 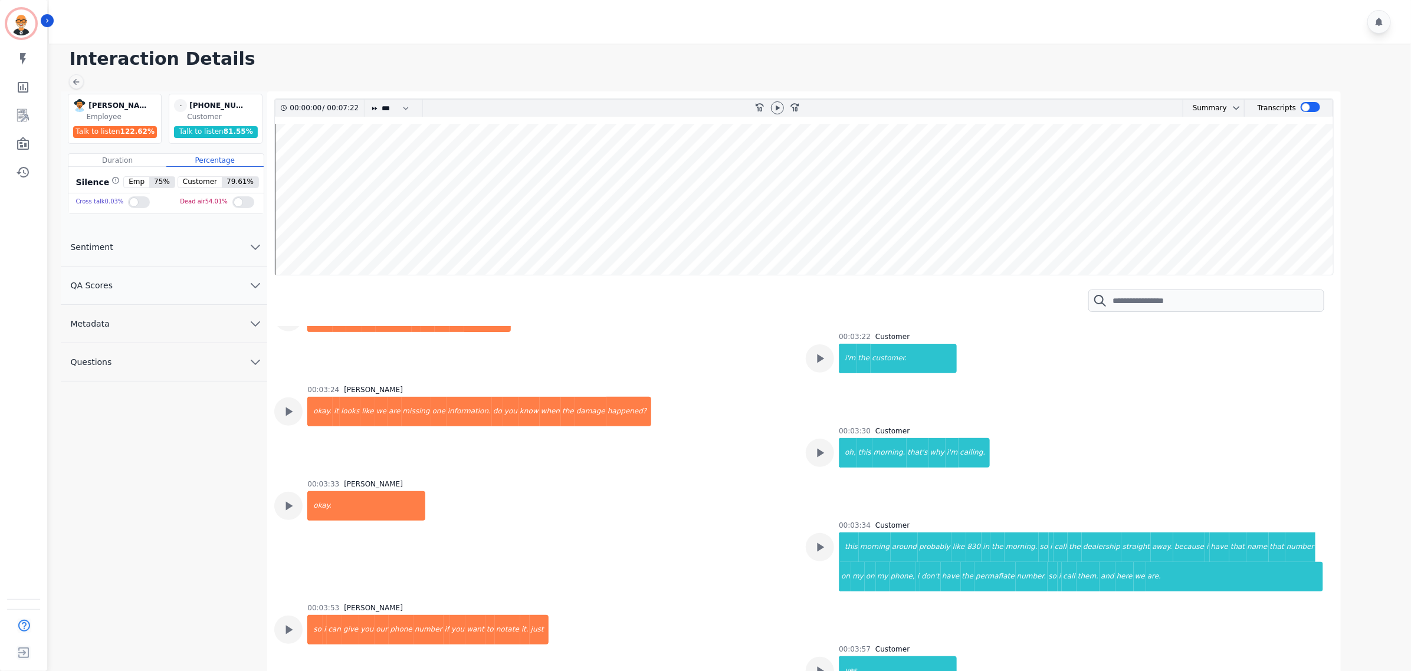 I want to click on button: chevron down, so click(x=1234, y=108).